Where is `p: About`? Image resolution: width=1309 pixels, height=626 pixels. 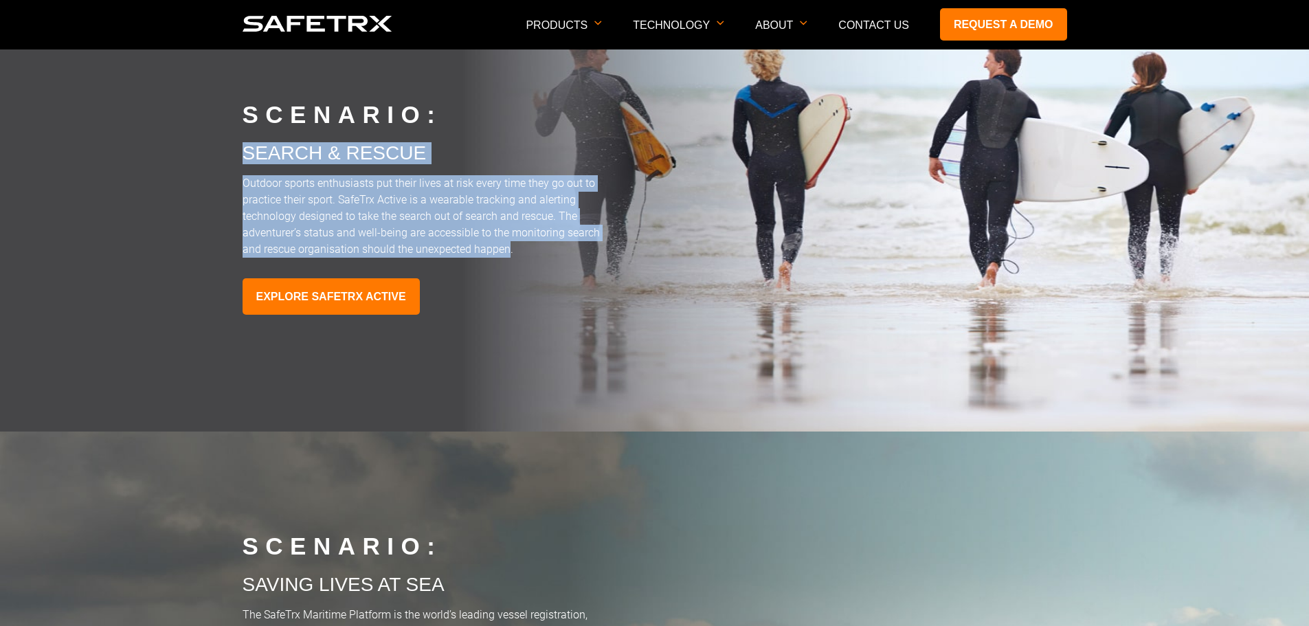 p: About is located at coordinates (781, 34).